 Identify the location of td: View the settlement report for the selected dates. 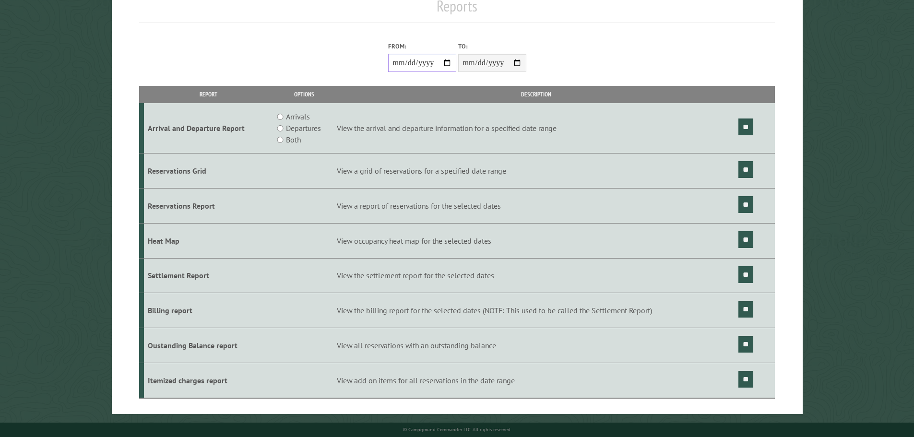
(536, 275).